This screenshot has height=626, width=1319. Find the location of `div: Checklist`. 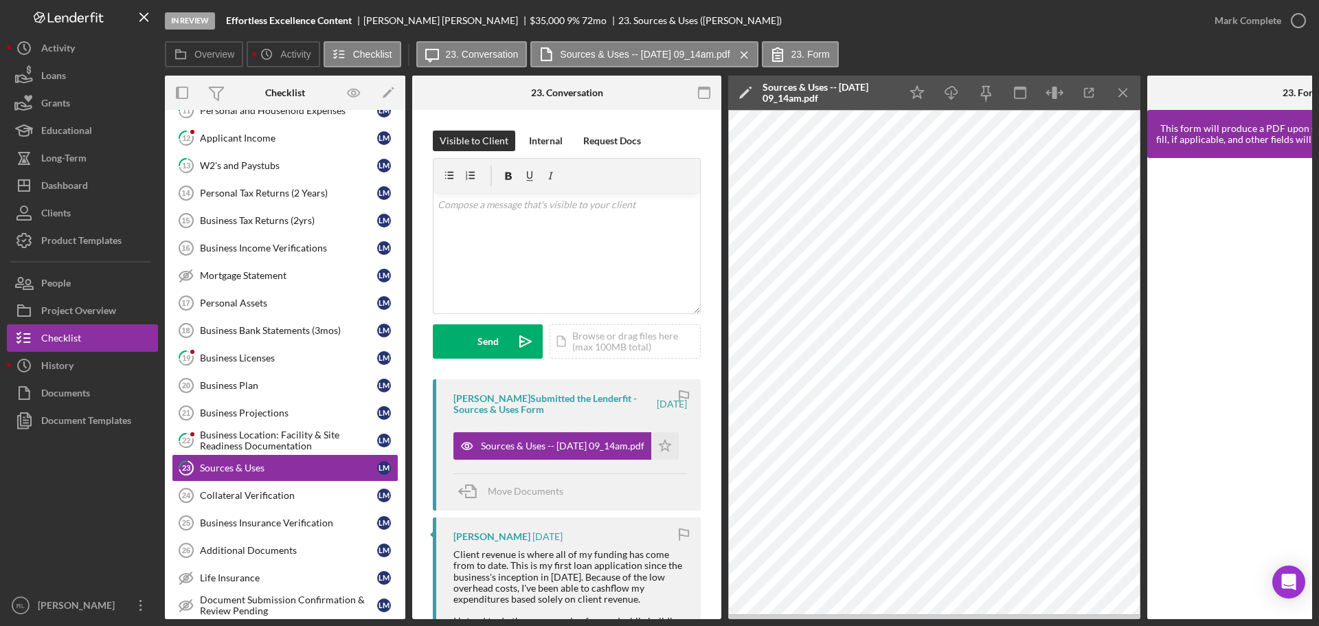

div: Checklist is located at coordinates (61, 339).